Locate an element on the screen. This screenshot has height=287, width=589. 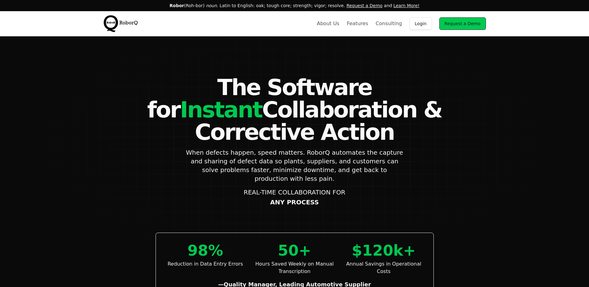
em: noun is located at coordinates (211, 6).